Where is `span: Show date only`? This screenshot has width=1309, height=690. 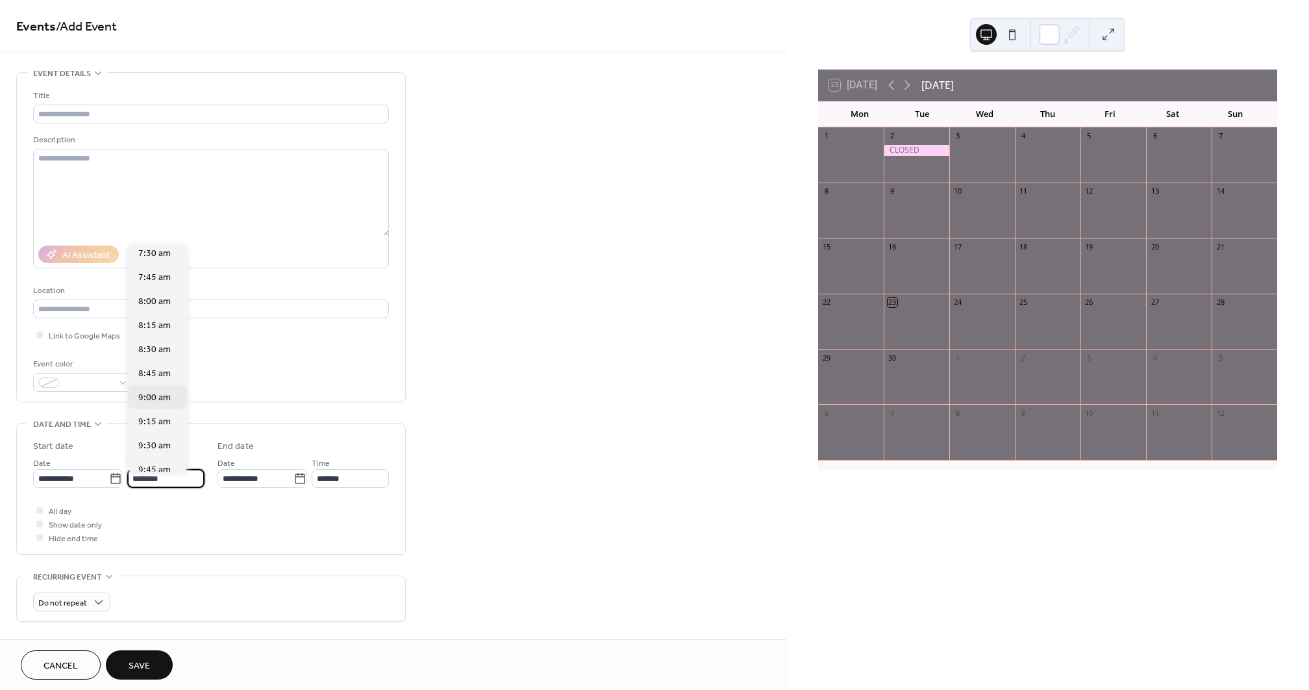
span: Show date only is located at coordinates (75, 525).